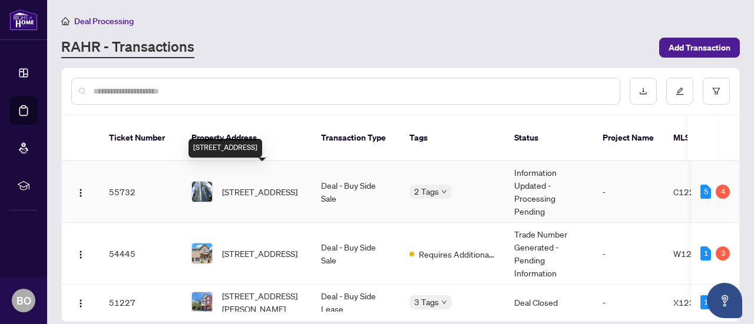 The width and height of the screenshot is (754, 324). Describe the element at coordinates (724, 301) in the screenshot. I see `button: Open asap` at that location.